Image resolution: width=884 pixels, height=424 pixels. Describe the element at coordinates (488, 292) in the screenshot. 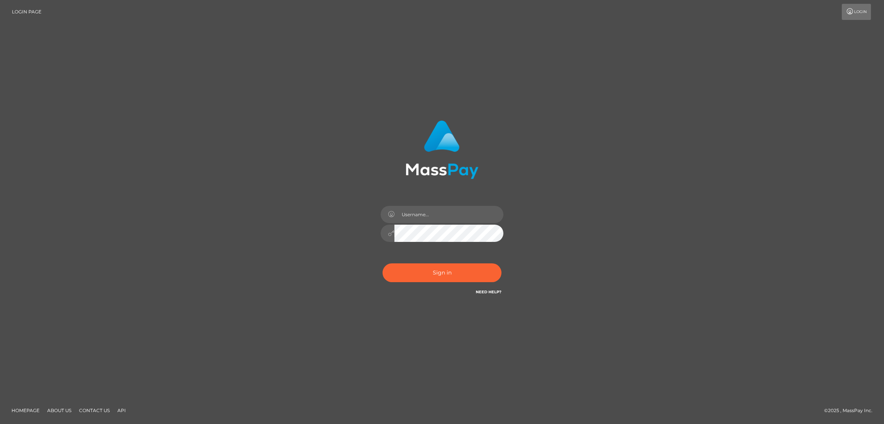

I see `a: Need Help?` at that location.